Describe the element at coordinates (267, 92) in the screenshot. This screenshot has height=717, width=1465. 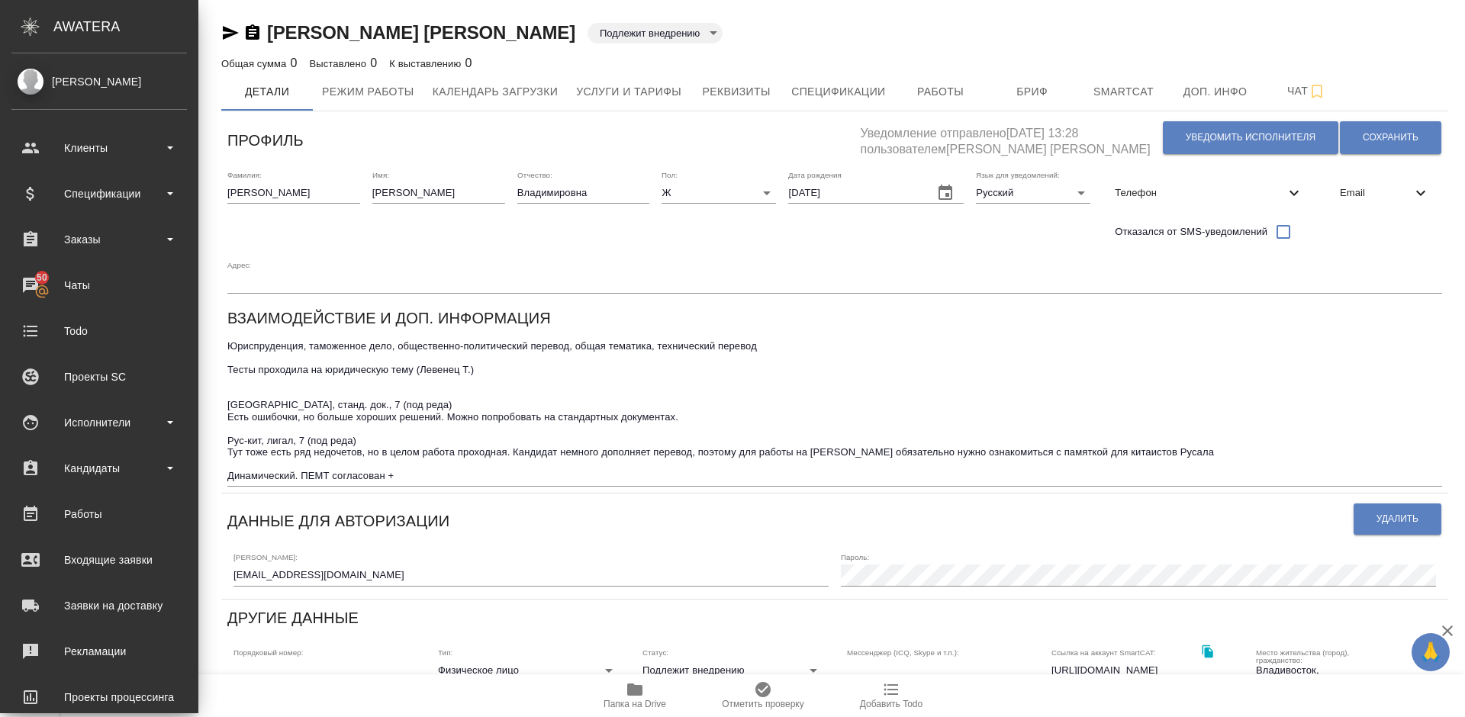
I see `span: Детали` at that location.